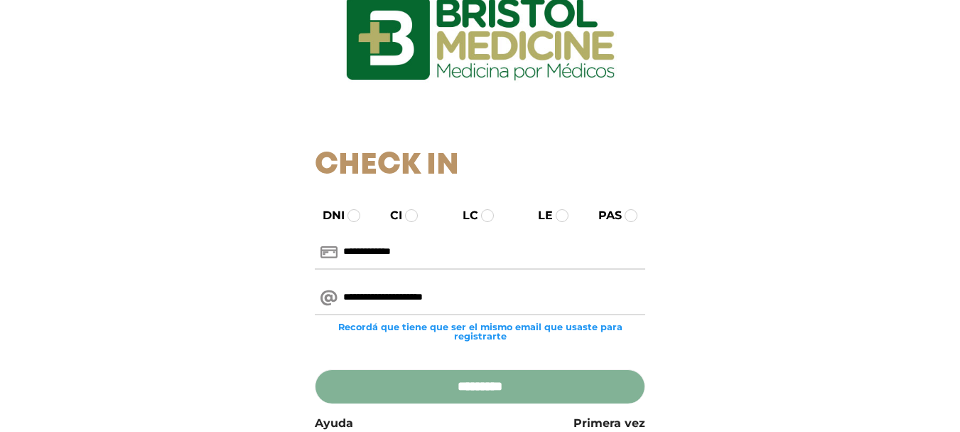 The width and height of the screenshot is (960, 432). I want to click on label: LE, so click(539, 215).